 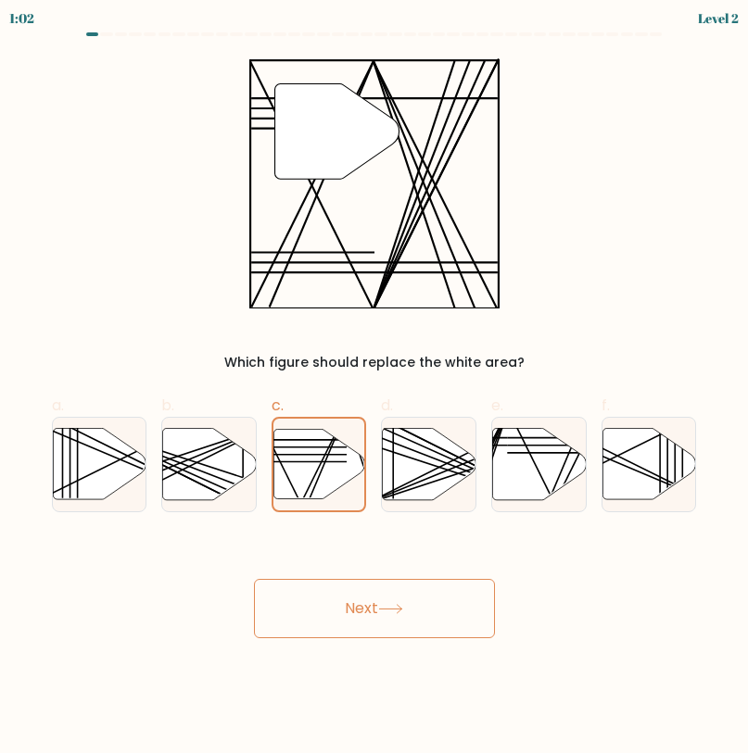 I want to click on button: Next, so click(x=374, y=609).